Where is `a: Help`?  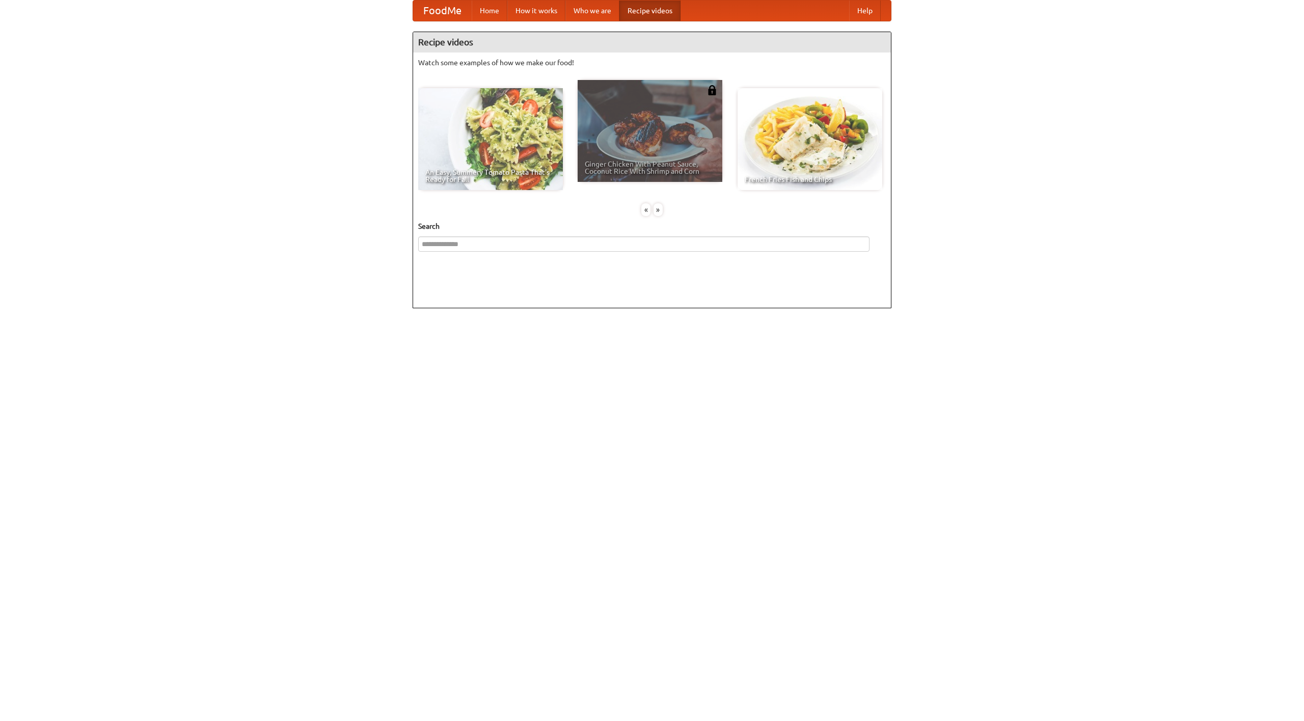 a: Help is located at coordinates (865, 11).